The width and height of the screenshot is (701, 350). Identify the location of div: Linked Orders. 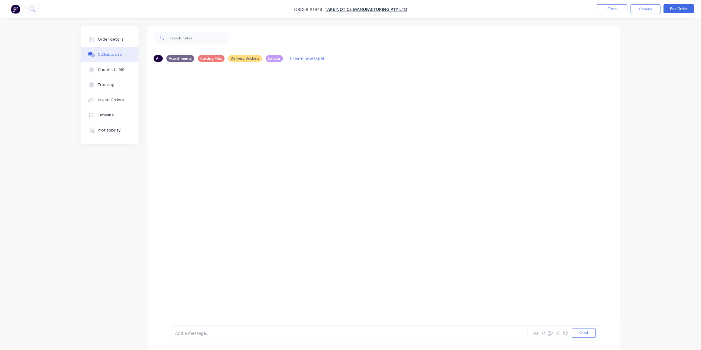
(111, 100).